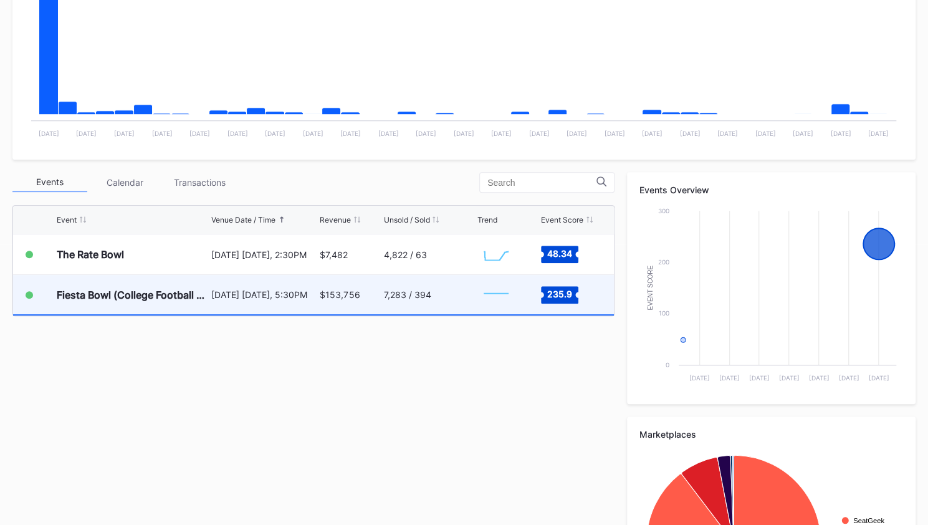 Image resolution: width=928 pixels, height=525 pixels. I want to click on text: SeatGeek, so click(869, 521).